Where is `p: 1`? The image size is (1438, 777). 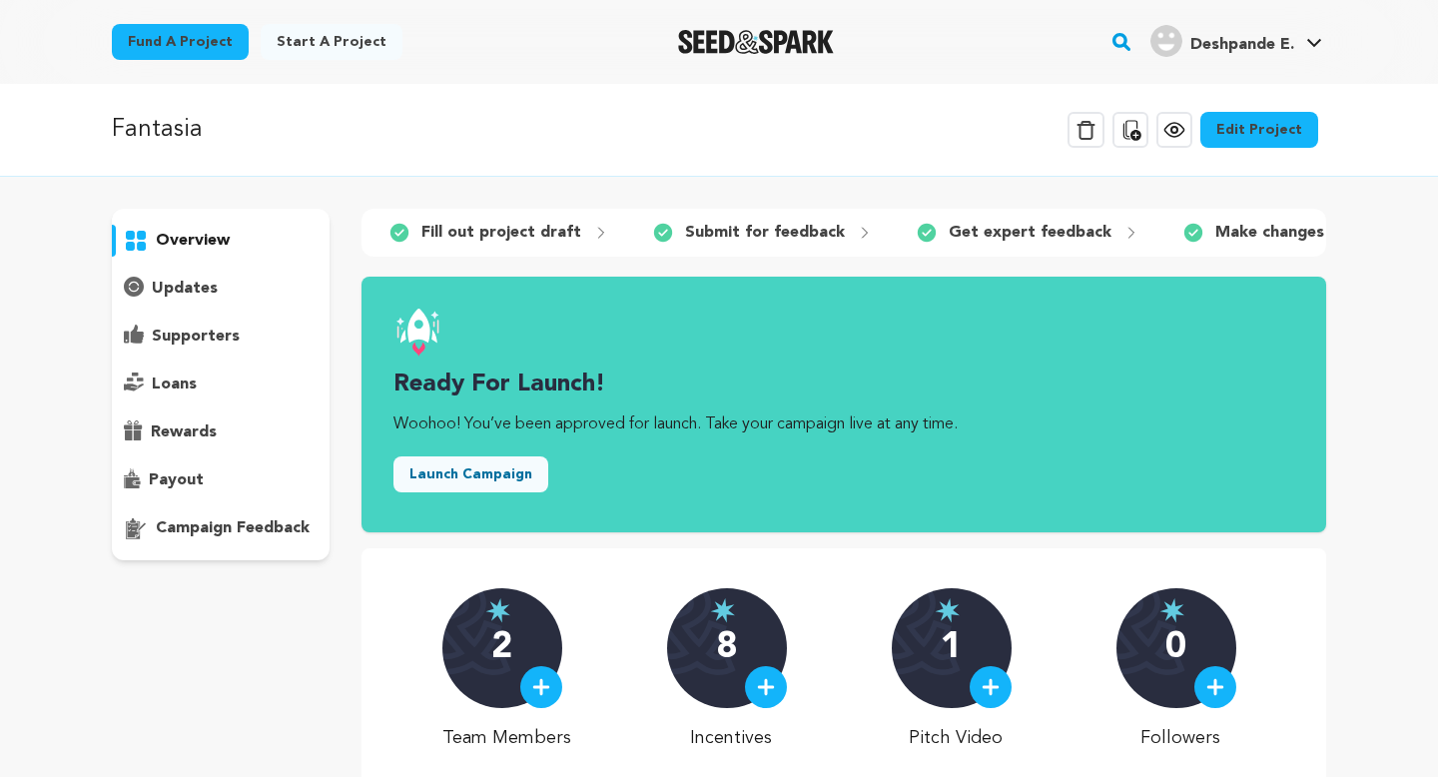
p: 1 is located at coordinates (951, 648).